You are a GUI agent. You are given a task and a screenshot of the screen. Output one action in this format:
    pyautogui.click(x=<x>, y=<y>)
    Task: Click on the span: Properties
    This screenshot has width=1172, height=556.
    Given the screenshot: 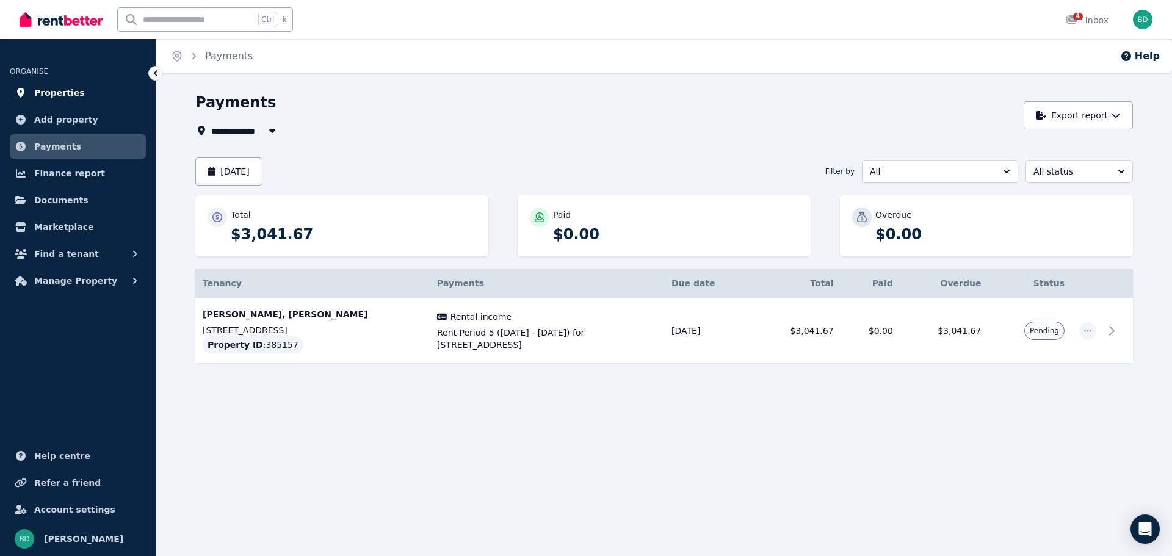 What is the action you would take?
    pyautogui.click(x=59, y=93)
    